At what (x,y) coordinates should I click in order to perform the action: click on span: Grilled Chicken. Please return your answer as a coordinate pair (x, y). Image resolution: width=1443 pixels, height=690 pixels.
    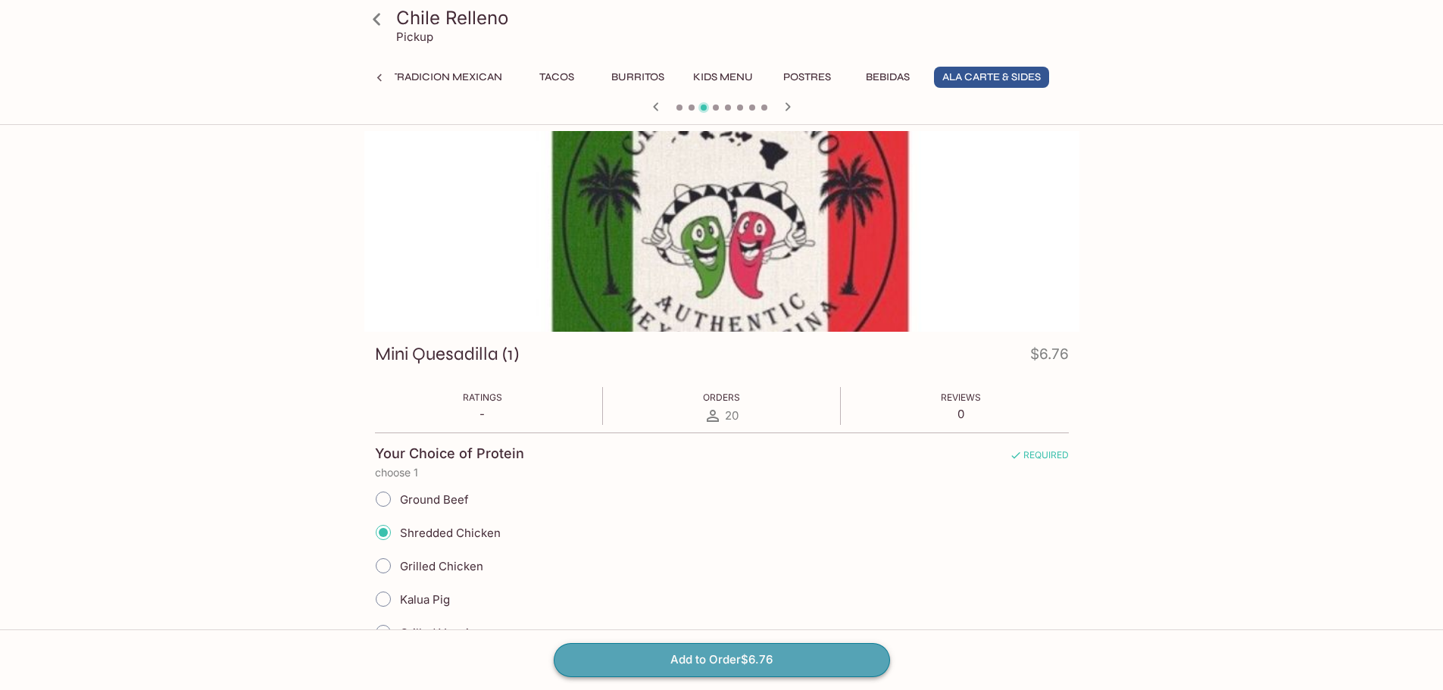
    Looking at the image, I should click on (442, 566).